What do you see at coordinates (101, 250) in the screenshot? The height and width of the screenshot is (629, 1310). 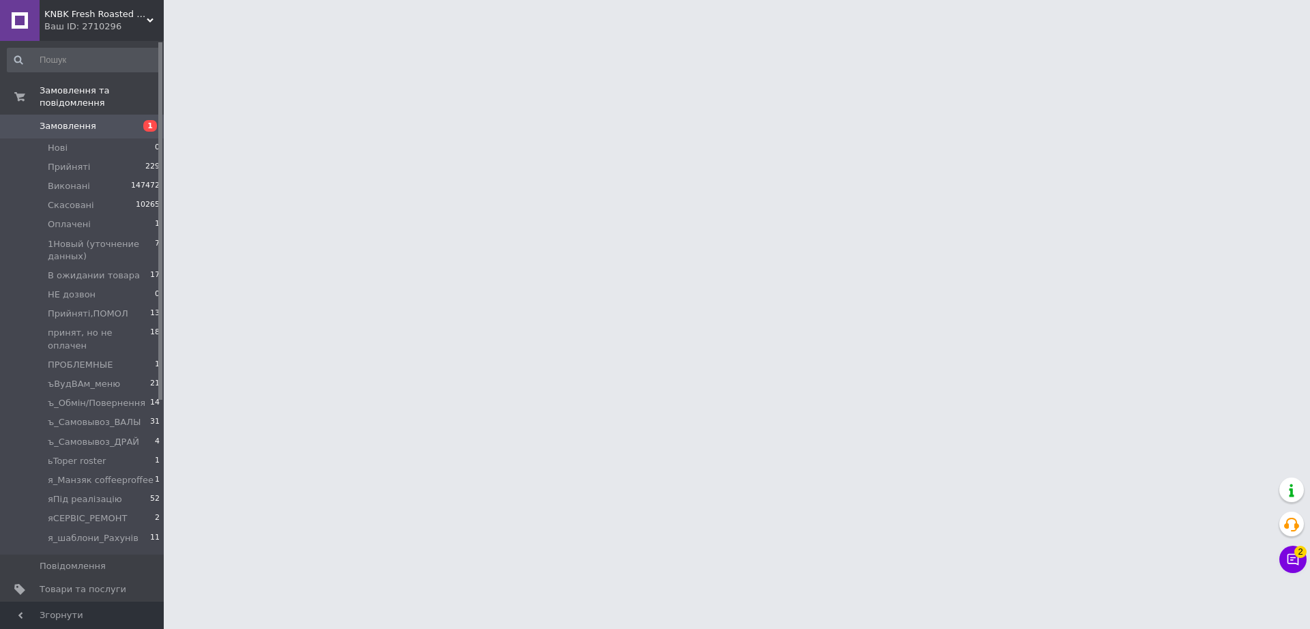 I see `span: 1Новый (уточнение данных)` at bounding box center [101, 250].